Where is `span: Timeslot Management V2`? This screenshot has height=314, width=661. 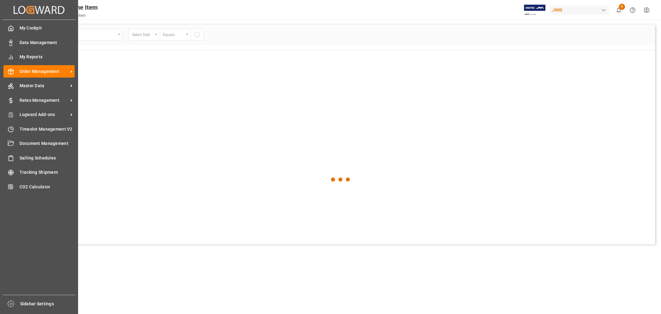
span: Timeslot Management V2 is located at coordinates (47, 129).